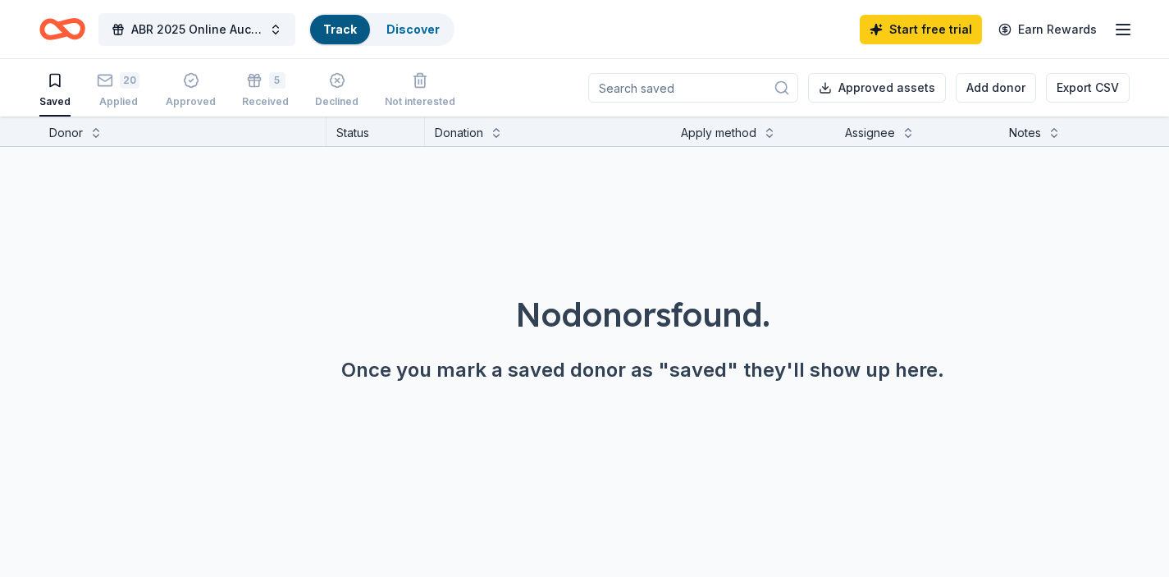  Describe the element at coordinates (1047, 30) in the screenshot. I see `a: Earn Rewards` at that location.